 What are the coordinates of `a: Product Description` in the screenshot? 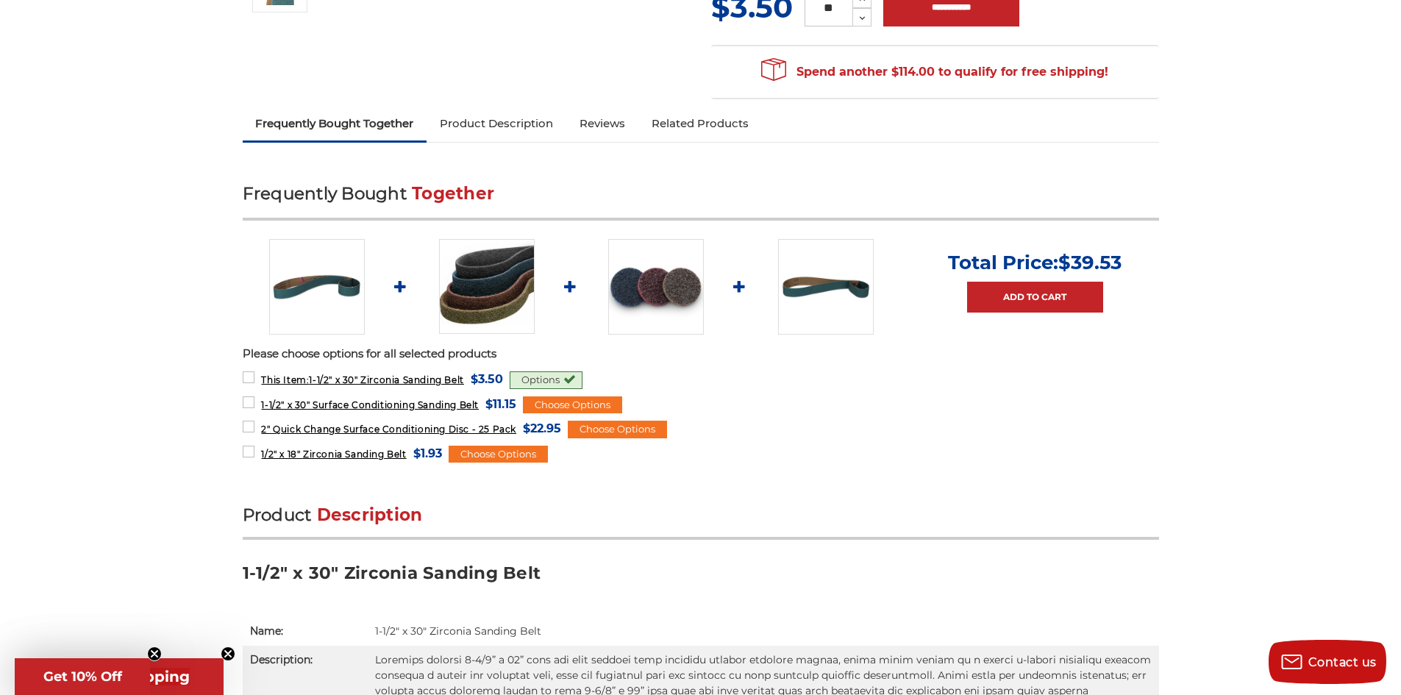 It's located at (496, 124).